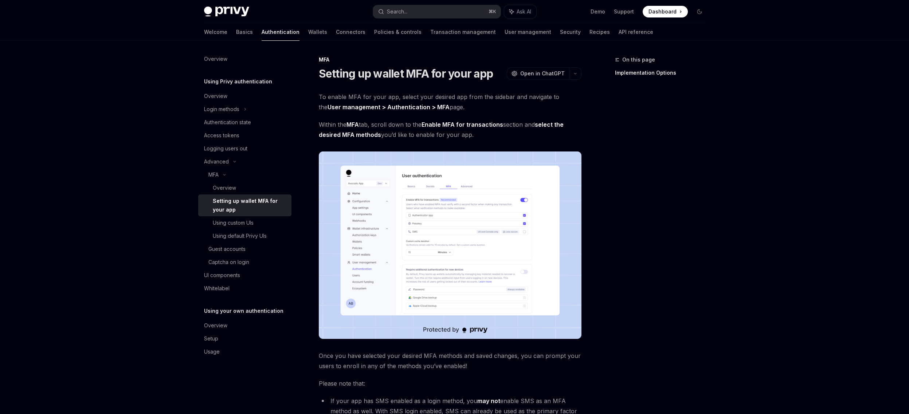 Image resolution: width=909 pixels, height=414 pixels. What do you see at coordinates (211, 339) in the screenshot?
I see `div: Setup` at bounding box center [211, 339].